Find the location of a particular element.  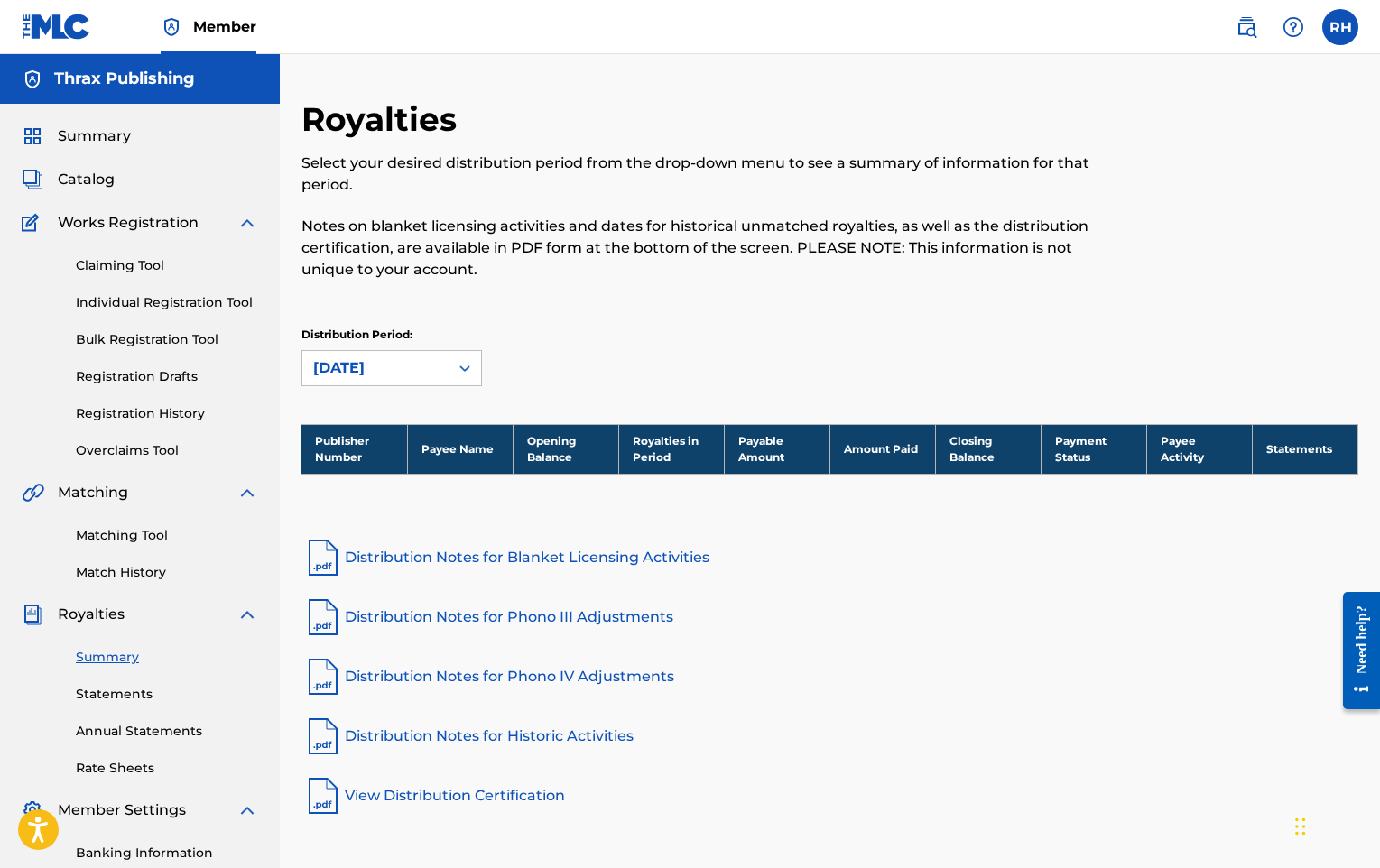

img: Summary is located at coordinates (33, 137).